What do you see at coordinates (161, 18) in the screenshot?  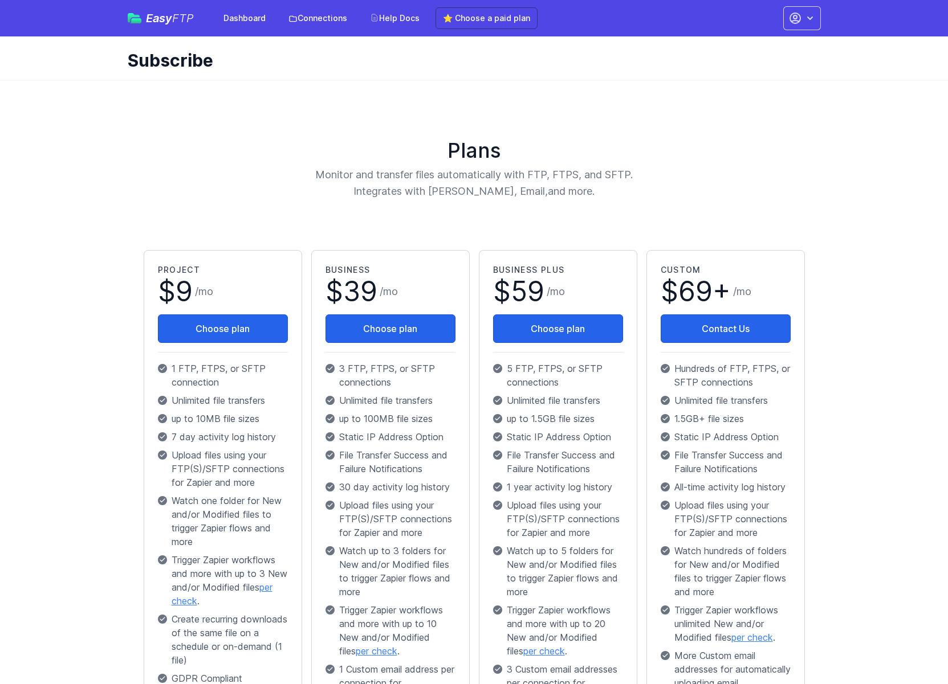 I see `a: EasyFTP` at bounding box center [161, 18].